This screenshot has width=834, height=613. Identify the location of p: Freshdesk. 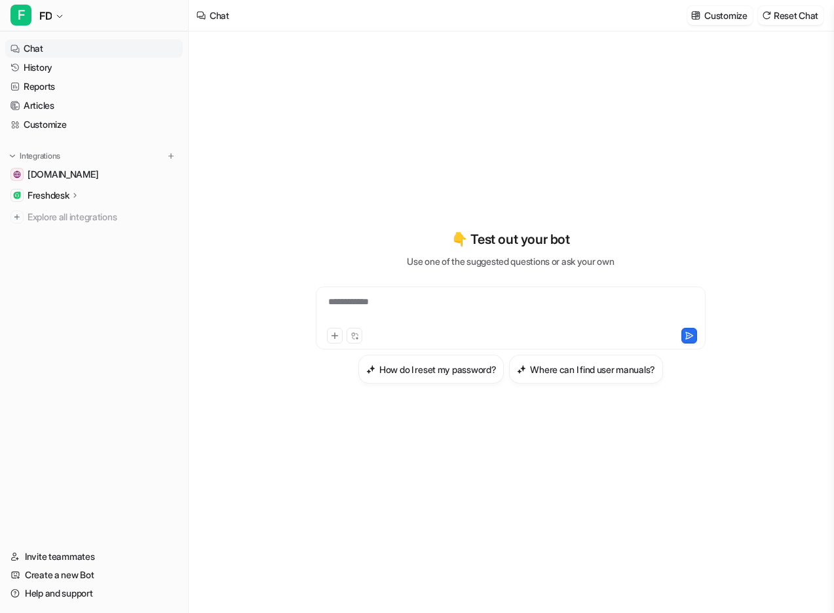
(48, 195).